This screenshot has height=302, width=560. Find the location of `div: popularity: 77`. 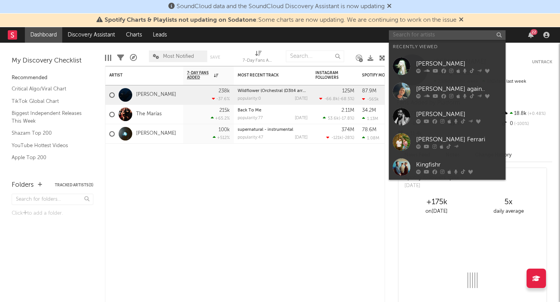

div: popularity: 77 is located at coordinates (250, 118).